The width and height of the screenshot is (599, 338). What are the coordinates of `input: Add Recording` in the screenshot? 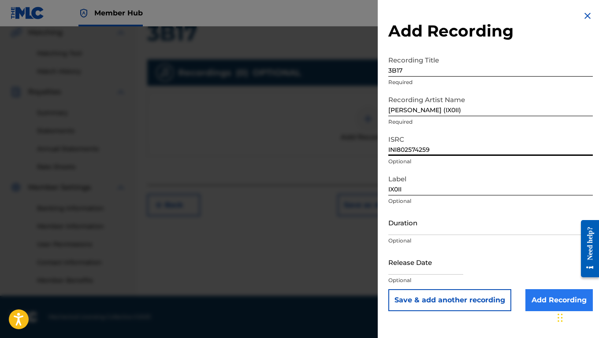 It's located at (559, 300).